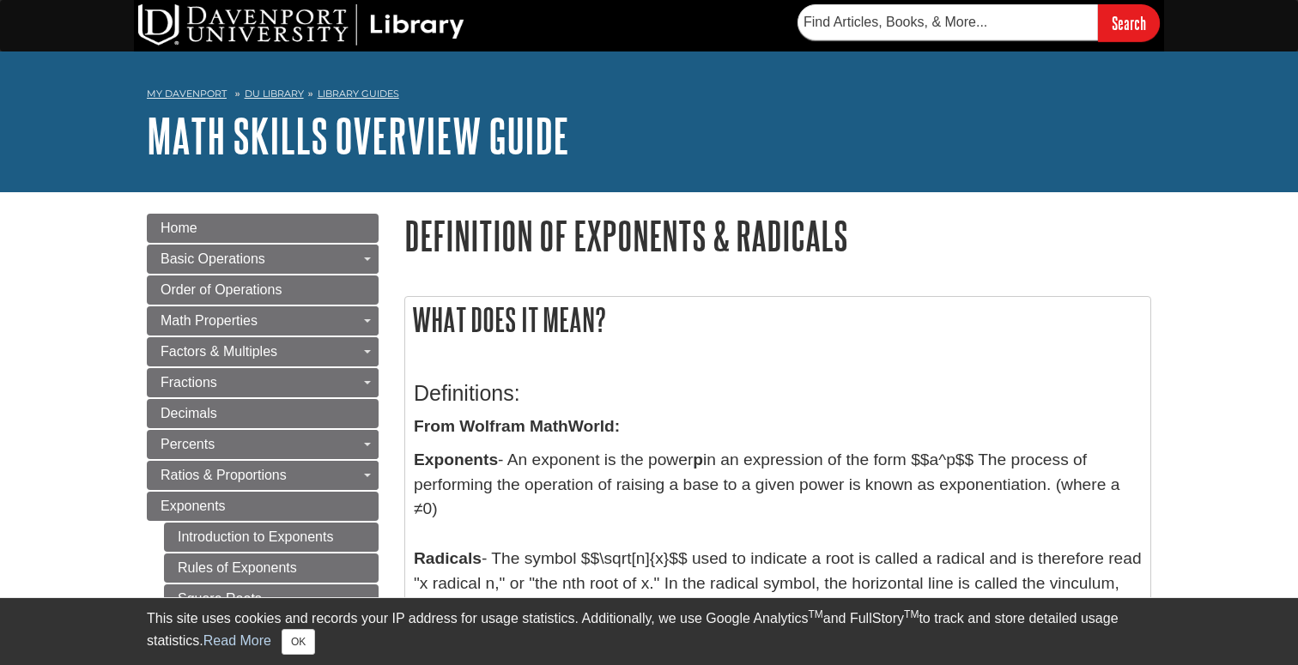 The width and height of the screenshot is (1298, 665). What do you see at coordinates (698, 459) in the screenshot?
I see `b: p` at bounding box center [698, 459].